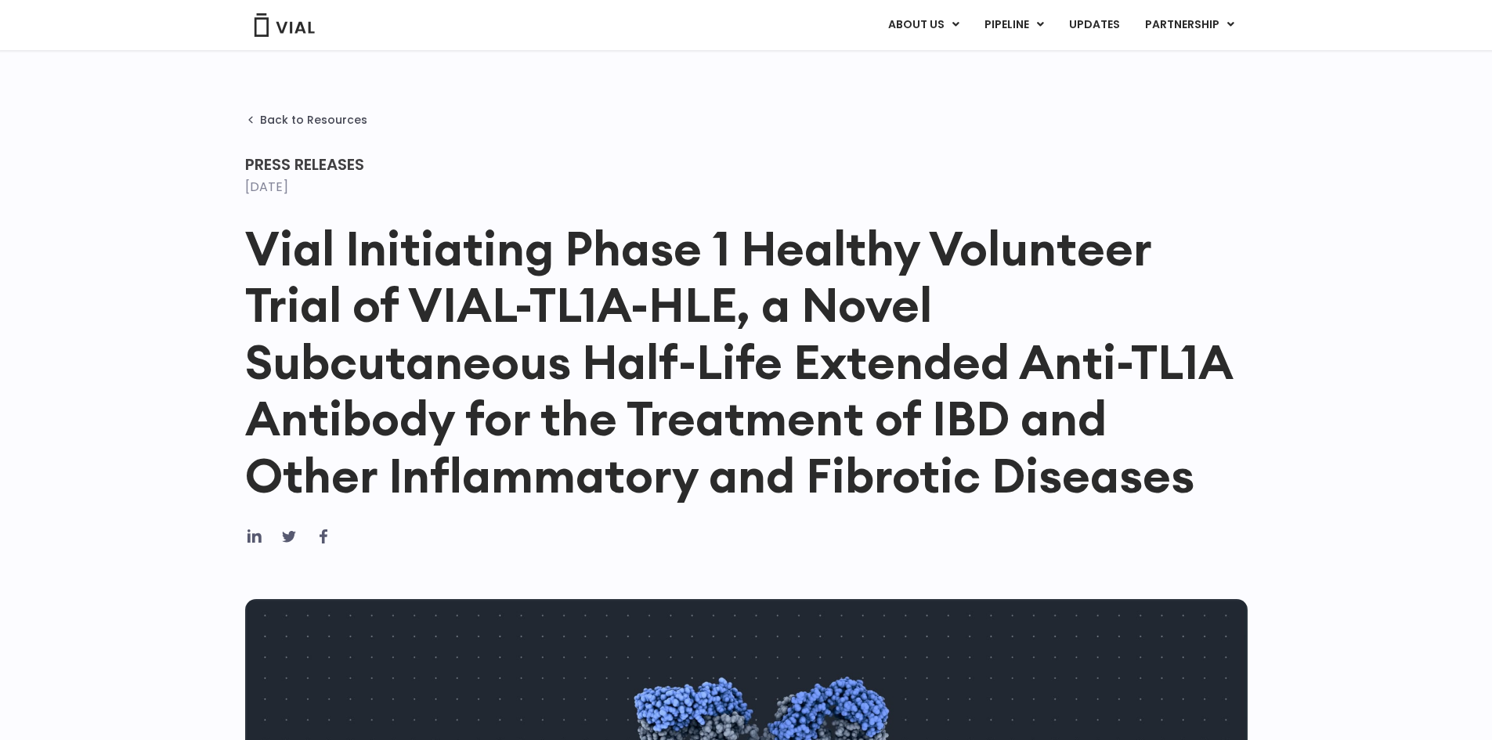 The height and width of the screenshot is (740, 1492). I want to click on a: PIPELINEMenu Toggle, so click(1014, 25).